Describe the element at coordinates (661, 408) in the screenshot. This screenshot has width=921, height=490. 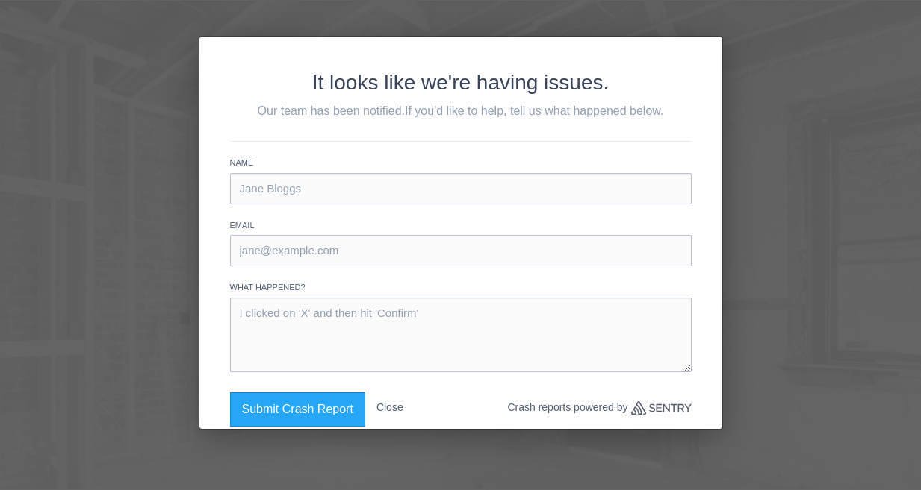
I see `a: Sentry` at that location.